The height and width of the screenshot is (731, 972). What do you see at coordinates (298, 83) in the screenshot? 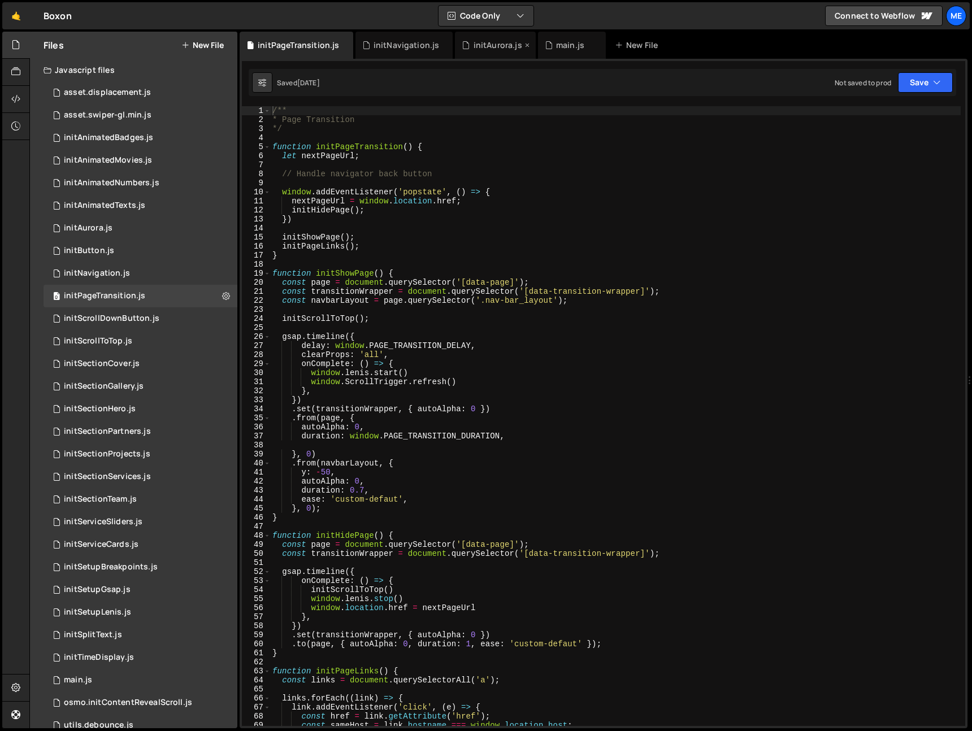
I see `div: Saved` at bounding box center [298, 83].